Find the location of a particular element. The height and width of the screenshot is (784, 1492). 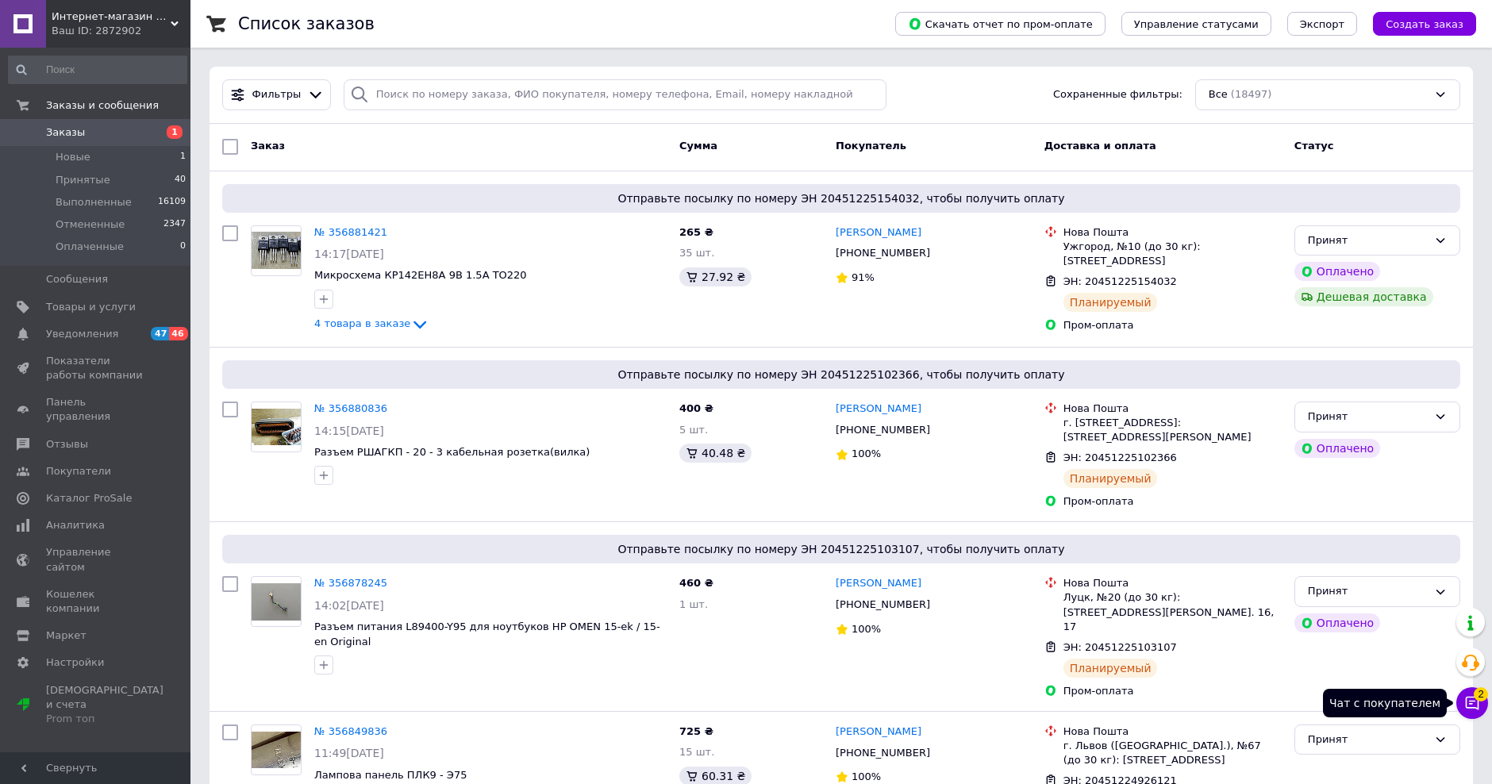

span: 2 is located at coordinates (1481, 695).